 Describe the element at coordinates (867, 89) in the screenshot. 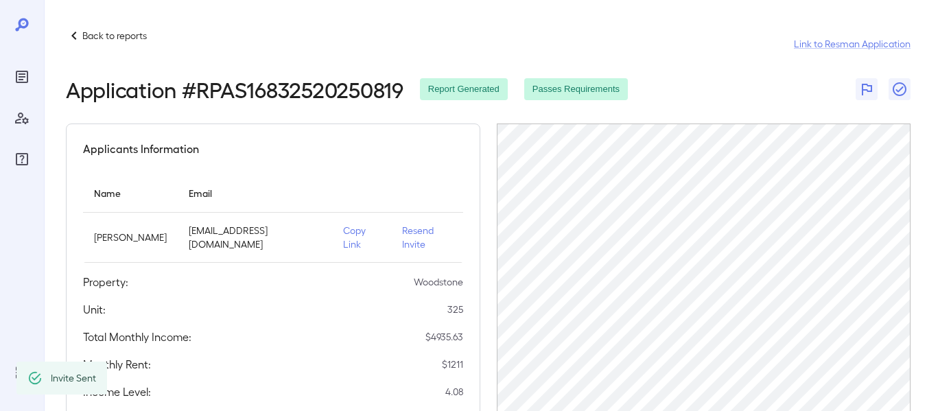

I see `button: Flag Report` at that location.